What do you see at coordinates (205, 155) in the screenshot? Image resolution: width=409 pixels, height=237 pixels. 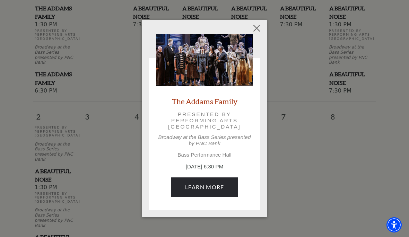 I see `p: Bass Performance Hall` at bounding box center [205, 155].